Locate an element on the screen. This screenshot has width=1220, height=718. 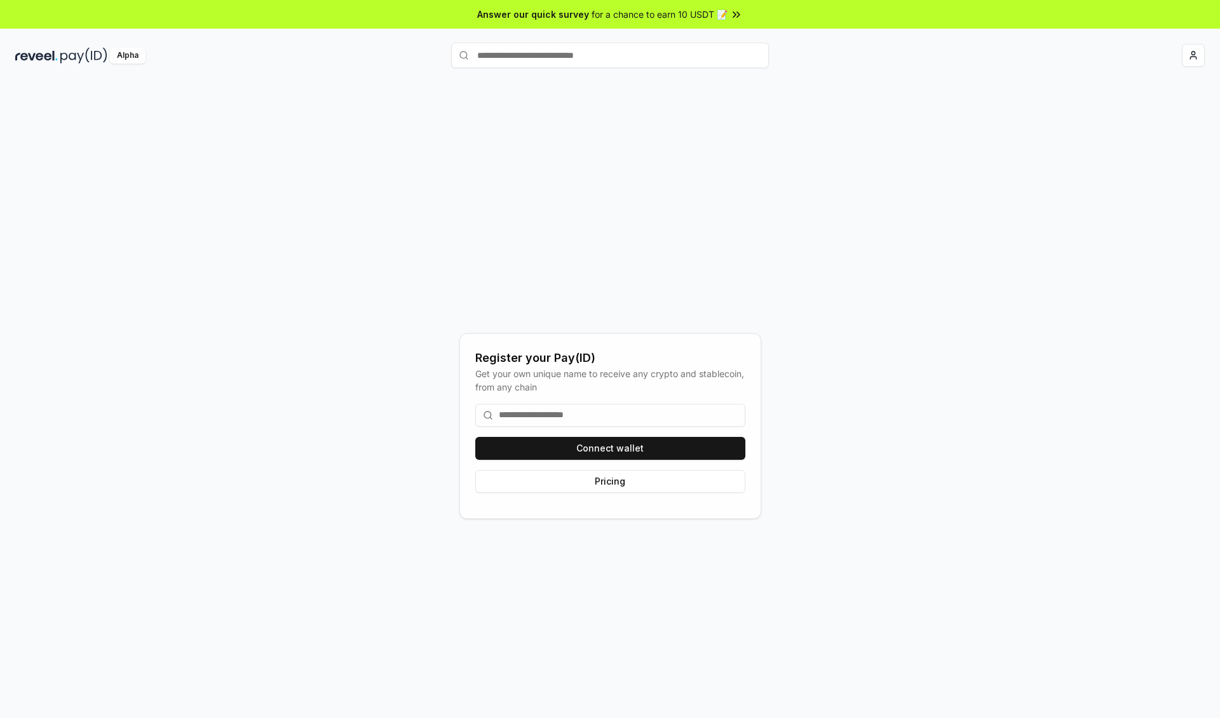
div: Get your own unique name to receive any crypto and stablecoin, from any chain is located at coordinates (610, 380).